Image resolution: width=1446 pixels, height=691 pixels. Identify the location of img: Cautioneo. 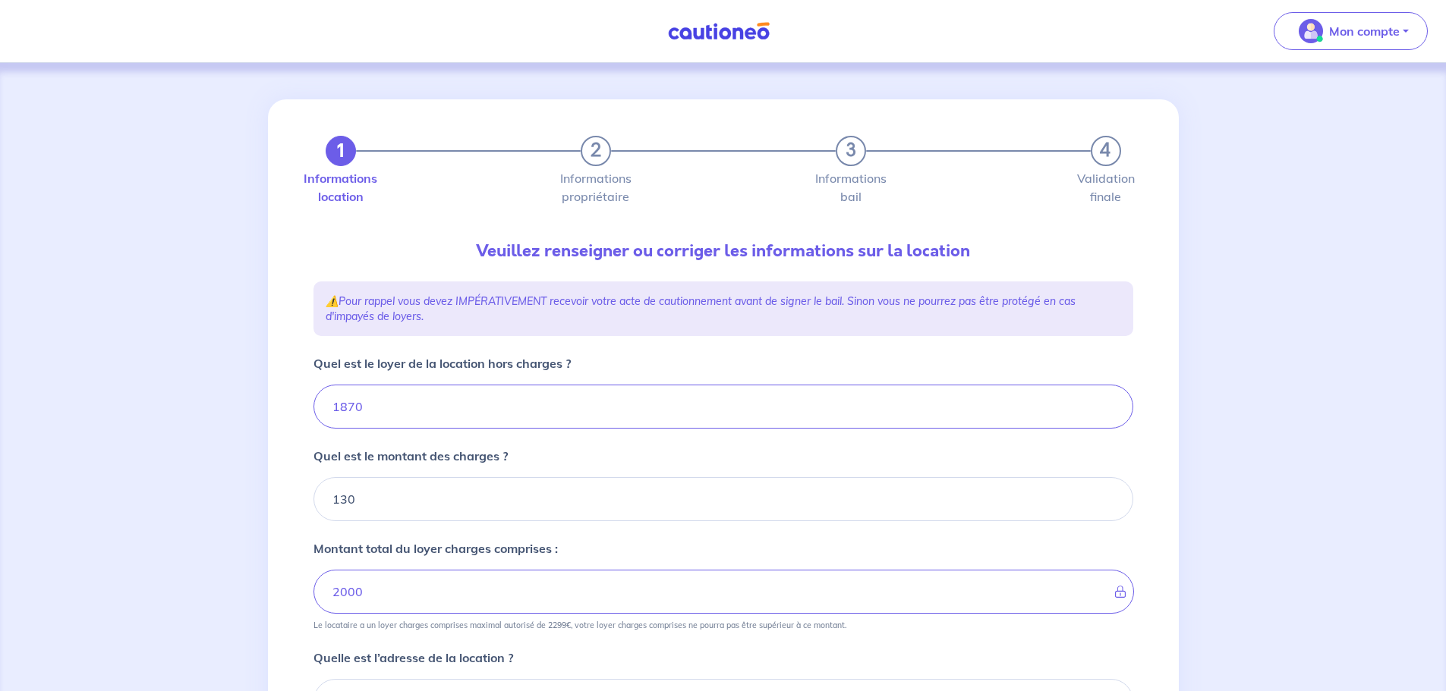
(719, 31).